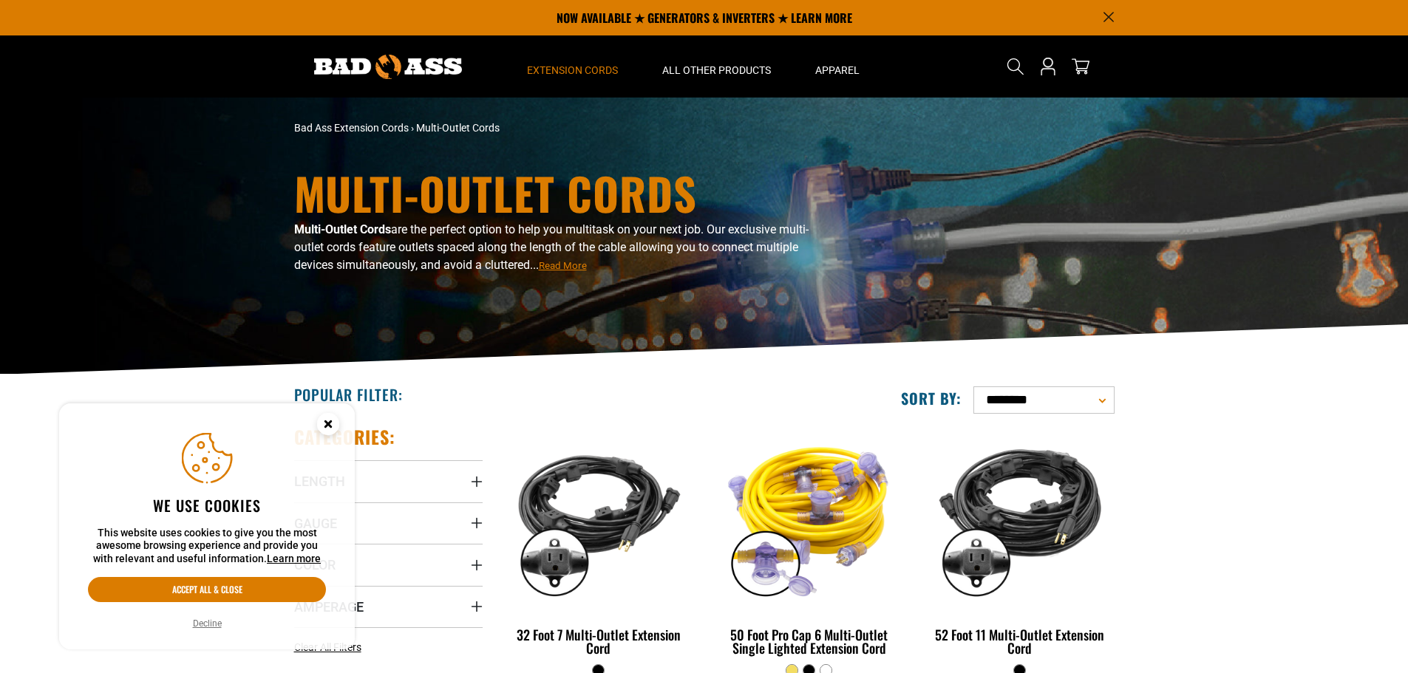 The width and height of the screenshot is (1408, 673). What do you see at coordinates (572, 70) in the screenshot?
I see `span: Extension Cords` at bounding box center [572, 70].